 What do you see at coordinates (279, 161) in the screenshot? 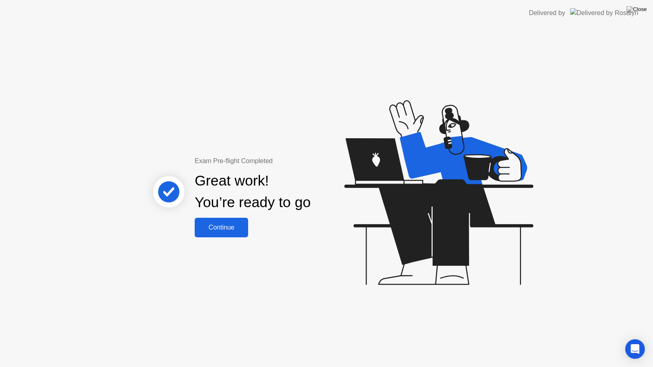
I see `div: Exam Pre-flight Completed` at bounding box center [279, 161].